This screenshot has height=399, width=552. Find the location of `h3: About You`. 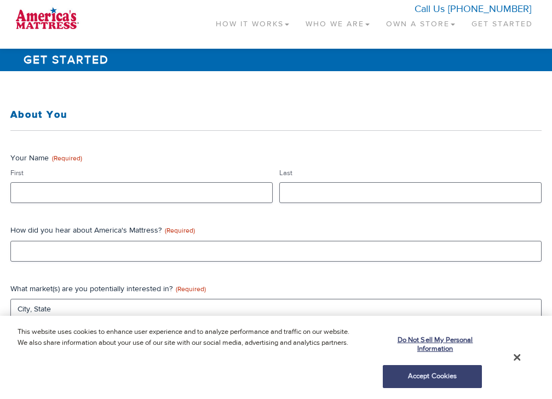

h3: About You is located at coordinates (276, 115).